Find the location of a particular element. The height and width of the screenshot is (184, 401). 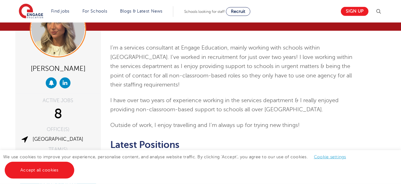

div: TEAM(S) is located at coordinates (58, 149).